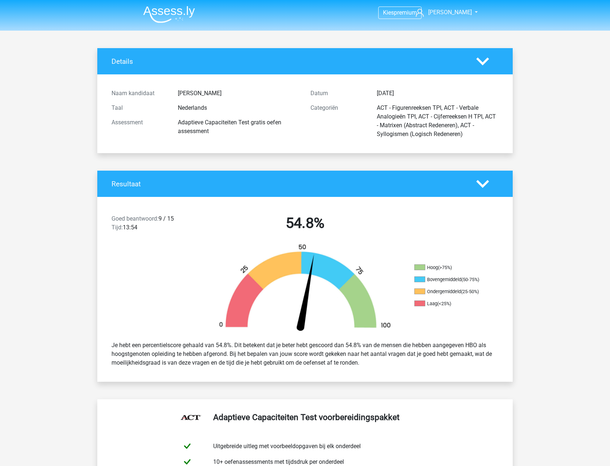  Describe the element at coordinates (405, 12) in the screenshot. I see `span: premium` at that location.